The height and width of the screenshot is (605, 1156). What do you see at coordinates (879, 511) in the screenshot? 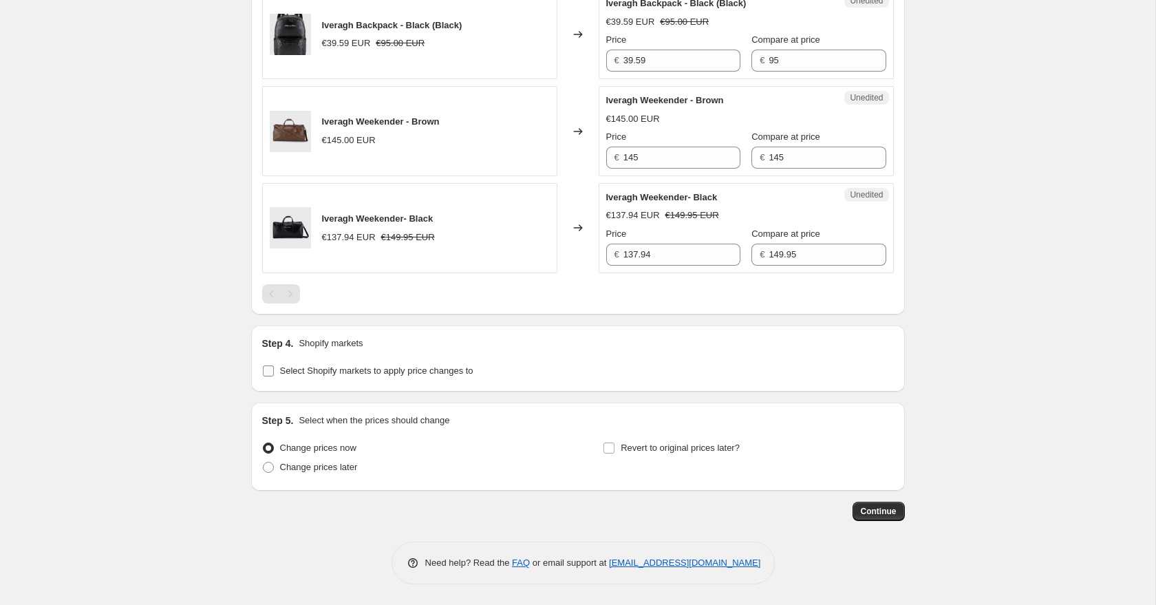
I see `span: Continue` at bounding box center [879, 511].